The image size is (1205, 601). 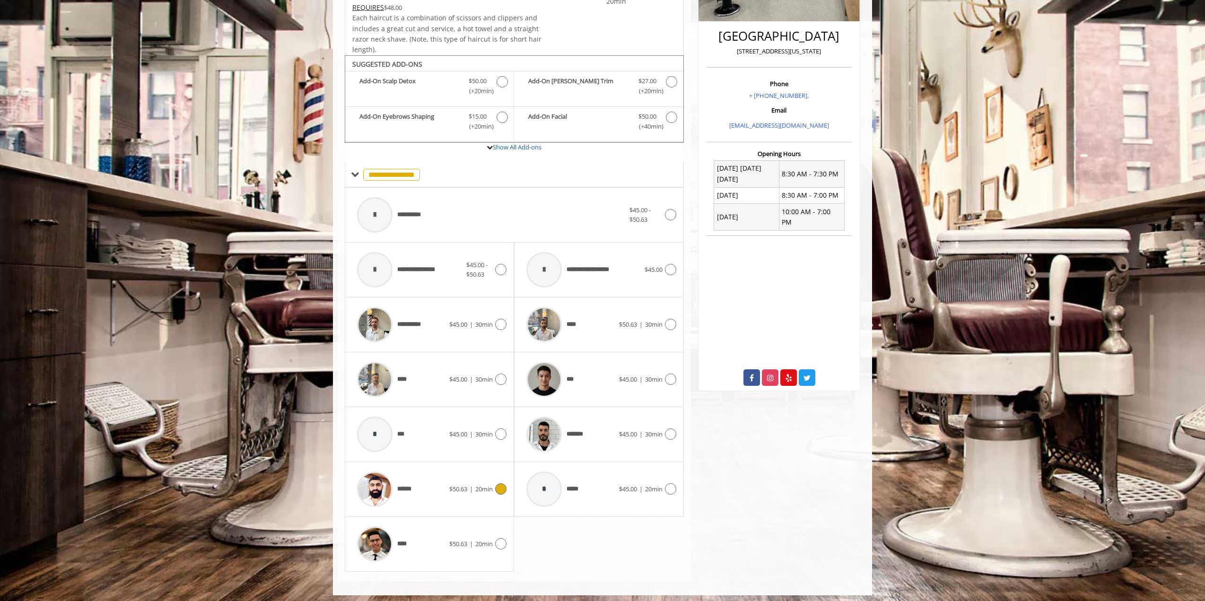 I want to click on a: Show All Add-ons, so click(x=517, y=147).